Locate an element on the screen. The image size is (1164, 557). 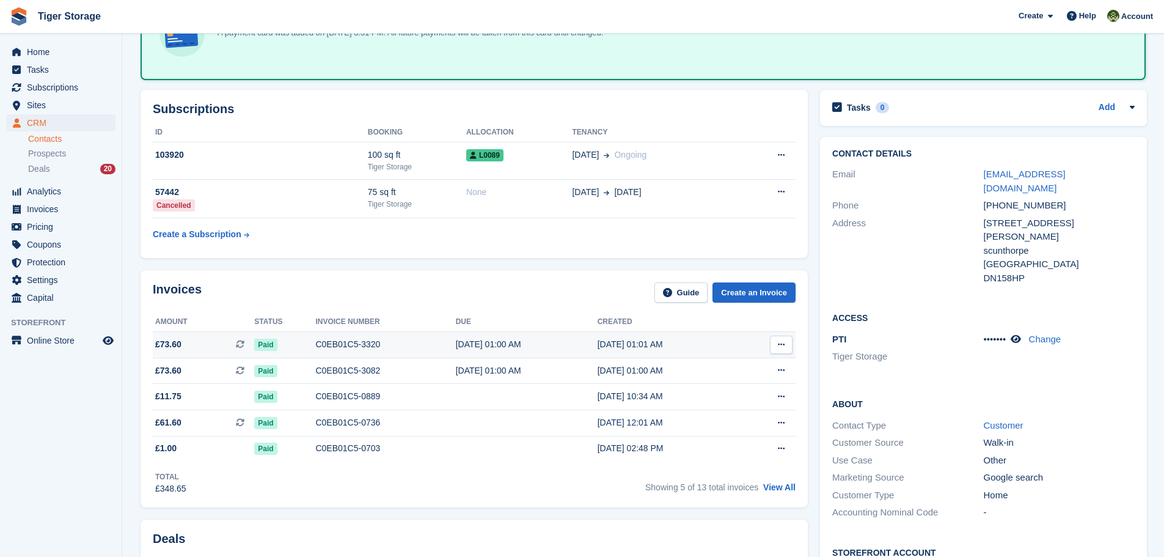
th: Due is located at coordinates (527, 322).